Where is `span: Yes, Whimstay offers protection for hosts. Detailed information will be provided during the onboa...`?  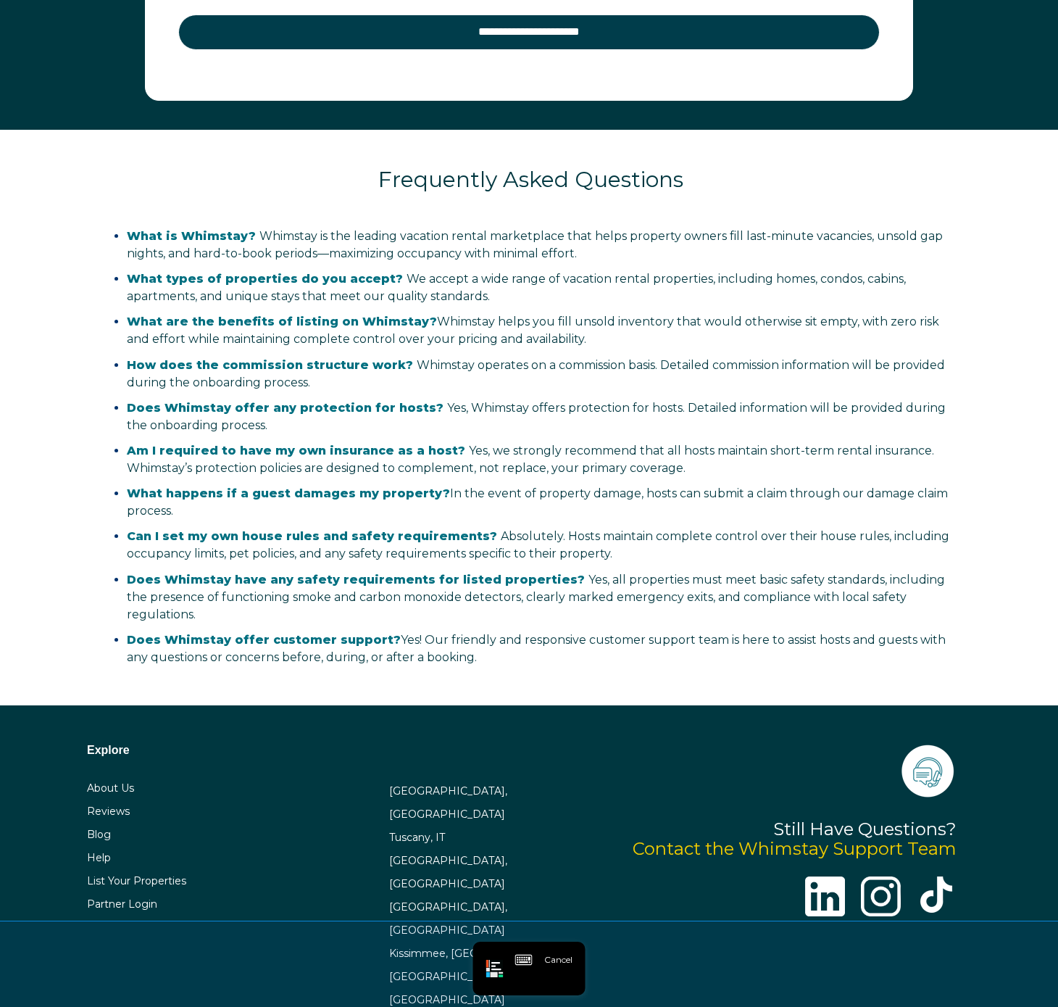 span: Yes, Whimstay offers protection for hosts. Detailed information will be provided during the onboa... is located at coordinates (536, 416).